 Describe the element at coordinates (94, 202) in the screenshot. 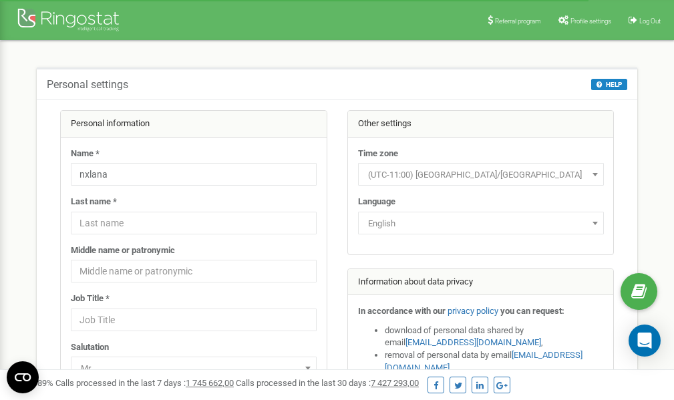

I see `label: Last name *` at that location.